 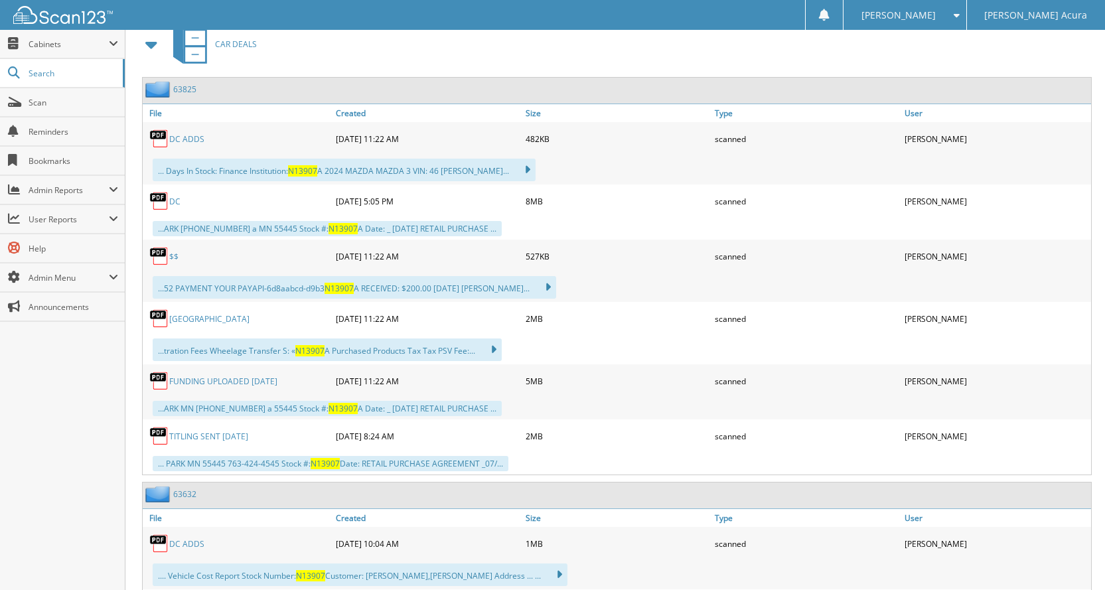 What do you see at coordinates (617, 381) in the screenshot?
I see `div: 5MB` at bounding box center [617, 381].